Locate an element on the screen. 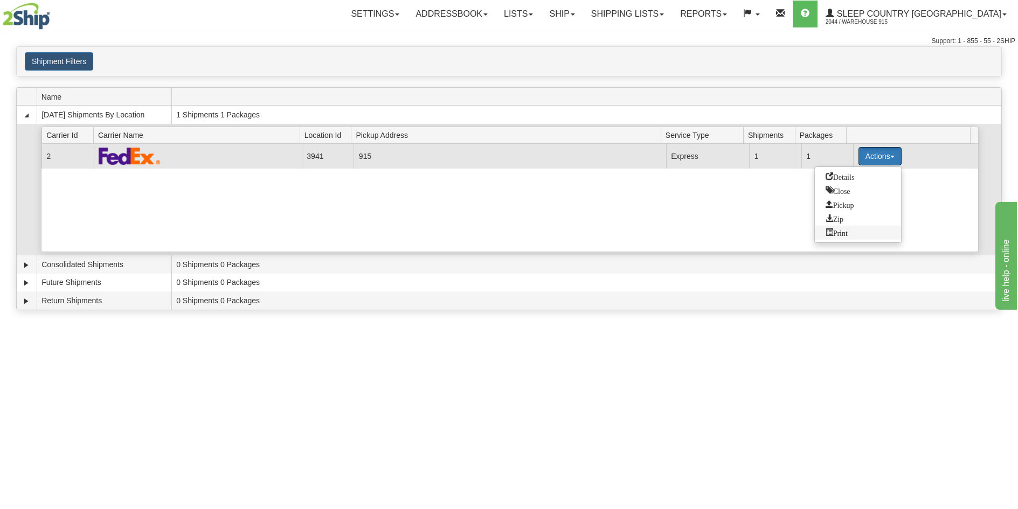 The width and height of the screenshot is (1018, 509). div: live help - online is located at coordinates (54, 13).